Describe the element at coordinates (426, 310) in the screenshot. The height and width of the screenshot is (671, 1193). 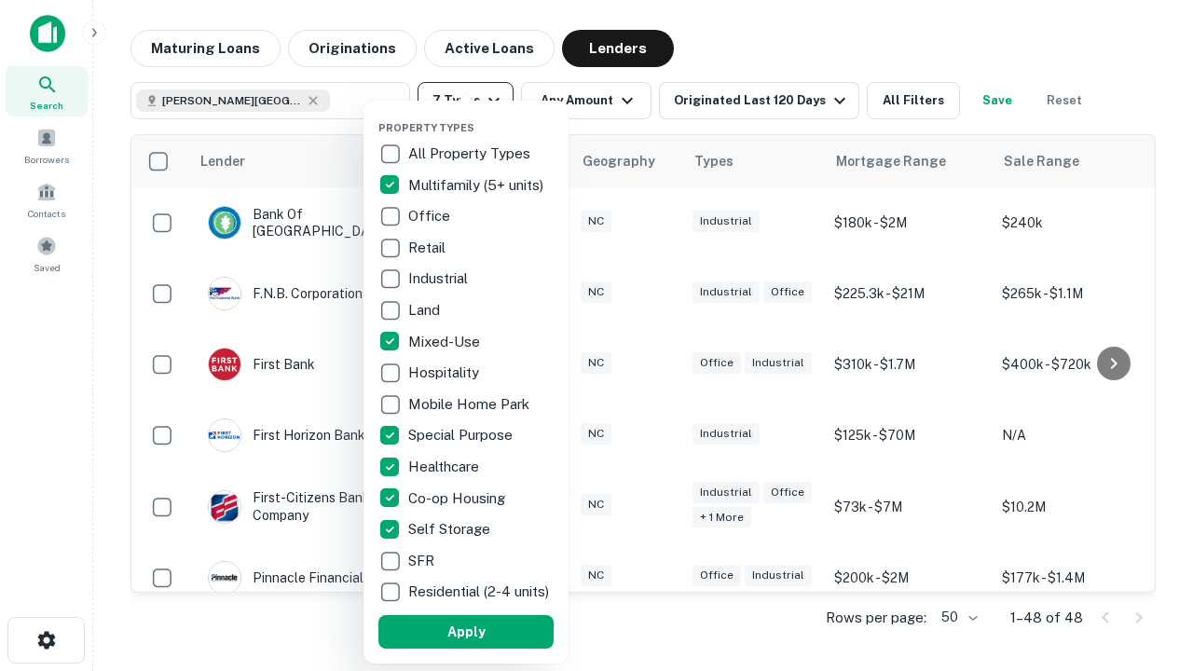
I see `p: Land` at that location.